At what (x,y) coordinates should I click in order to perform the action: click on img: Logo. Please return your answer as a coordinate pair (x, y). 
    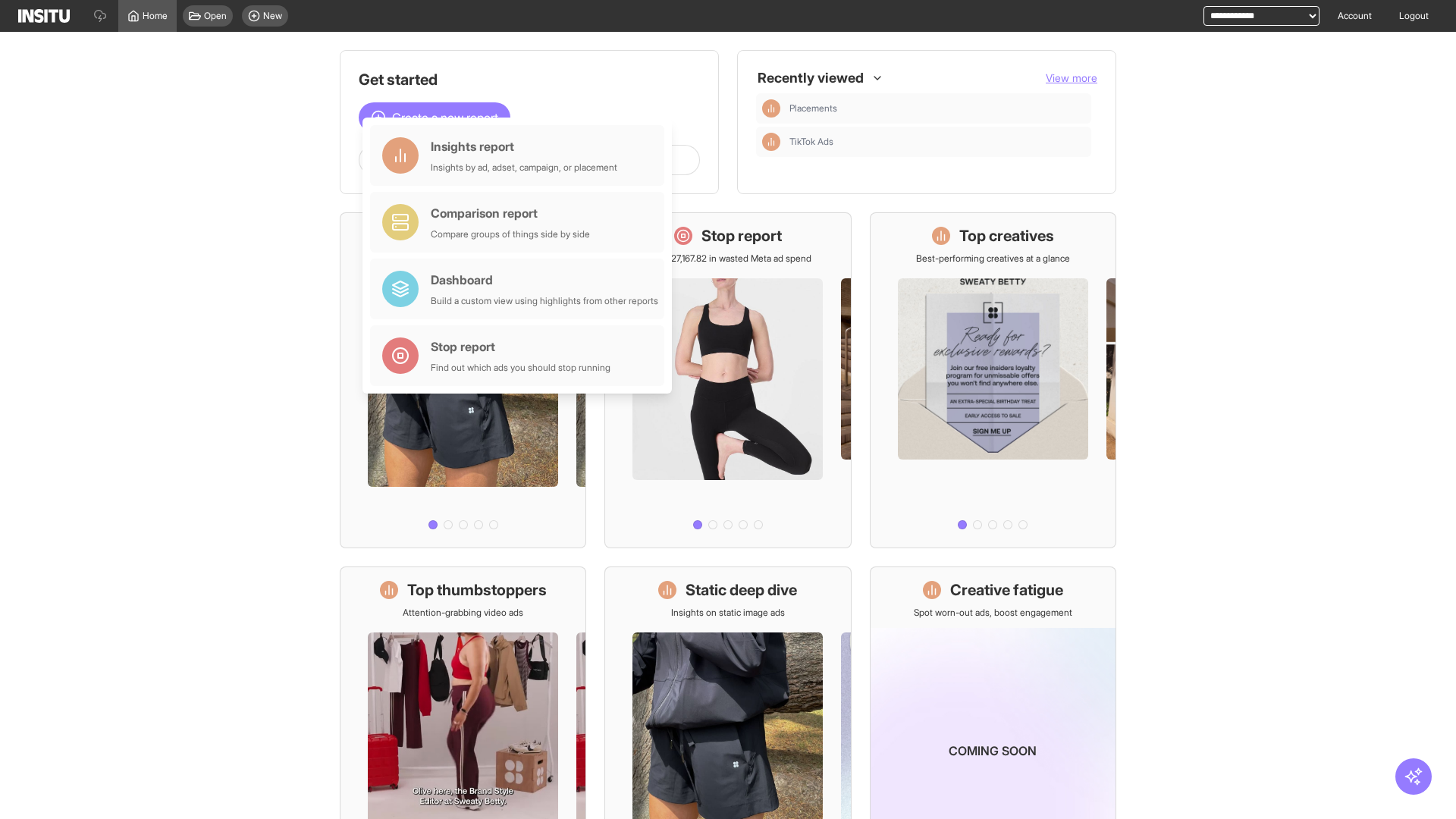
    Looking at the image, I should click on (44, 16).